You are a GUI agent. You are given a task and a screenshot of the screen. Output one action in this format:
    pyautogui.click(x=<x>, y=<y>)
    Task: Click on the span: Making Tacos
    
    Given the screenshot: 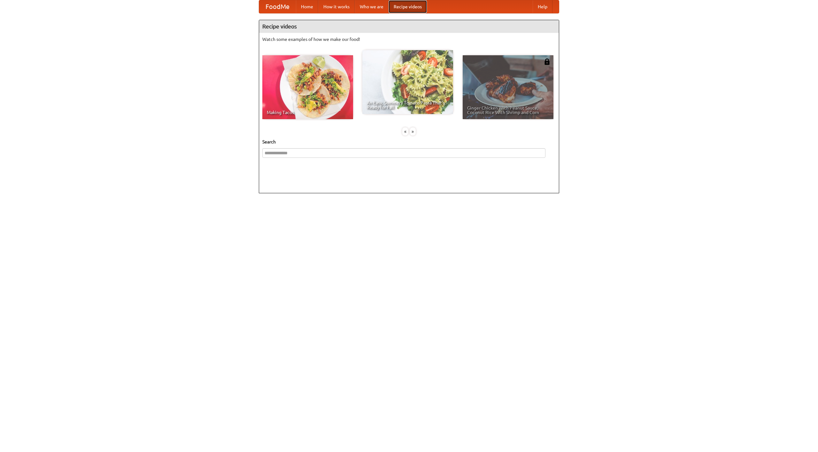 What is the action you would take?
    pyautogui.click(x=308, y=112)
    